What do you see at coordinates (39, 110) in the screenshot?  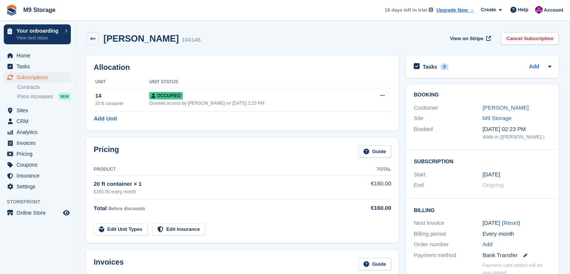 I see `span: Sites` at bounding box center [39, 110].